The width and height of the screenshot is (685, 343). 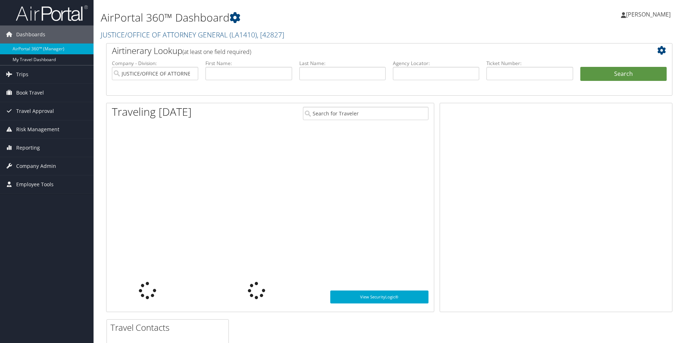 I want to click on h2: Airtinerary Lookup, so click(x=366, y=51).